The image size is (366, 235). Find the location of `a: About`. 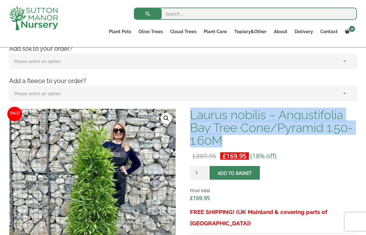

a: About is located at coordinates (280, 32).